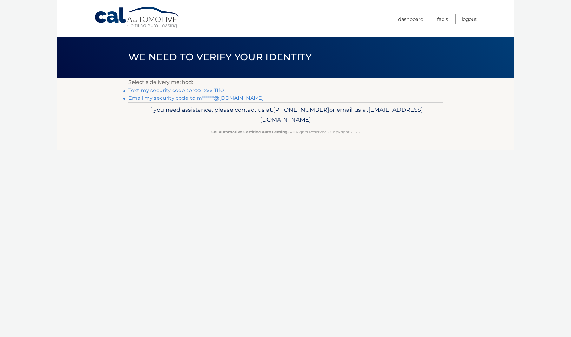 This screenshot has width=571, height=337. What do you see at coordinates (286, 132) in the screenshot?
I see `p: - All Rights Reserved - Copyright 2025` at bounding box center [286, 132].